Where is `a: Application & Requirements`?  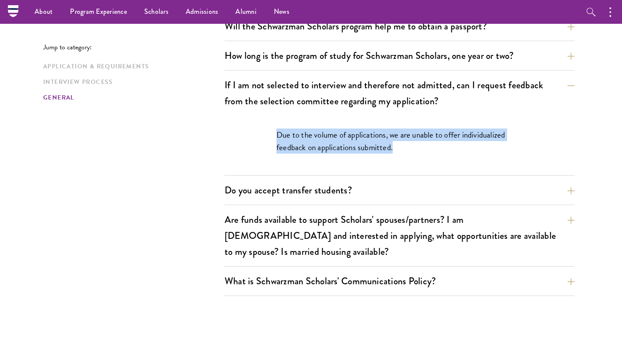 a: Application & Requirements is located at coordinates (131, 66).